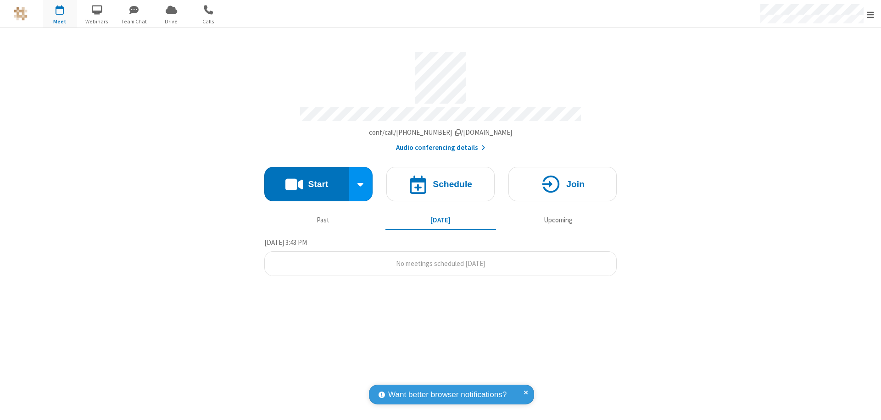 Image resolution: width=881 pixels, height=420 pixels. What do you see at coordinates (440, 184) in the screenshot?
I see `button: Schedule` at bounding box center [440, 184].